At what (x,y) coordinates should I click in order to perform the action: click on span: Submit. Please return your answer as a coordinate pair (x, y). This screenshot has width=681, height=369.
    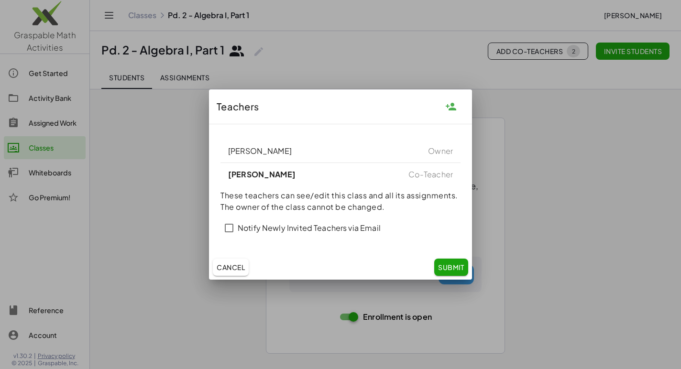
    Looking at the image, I should click on (451, 267).